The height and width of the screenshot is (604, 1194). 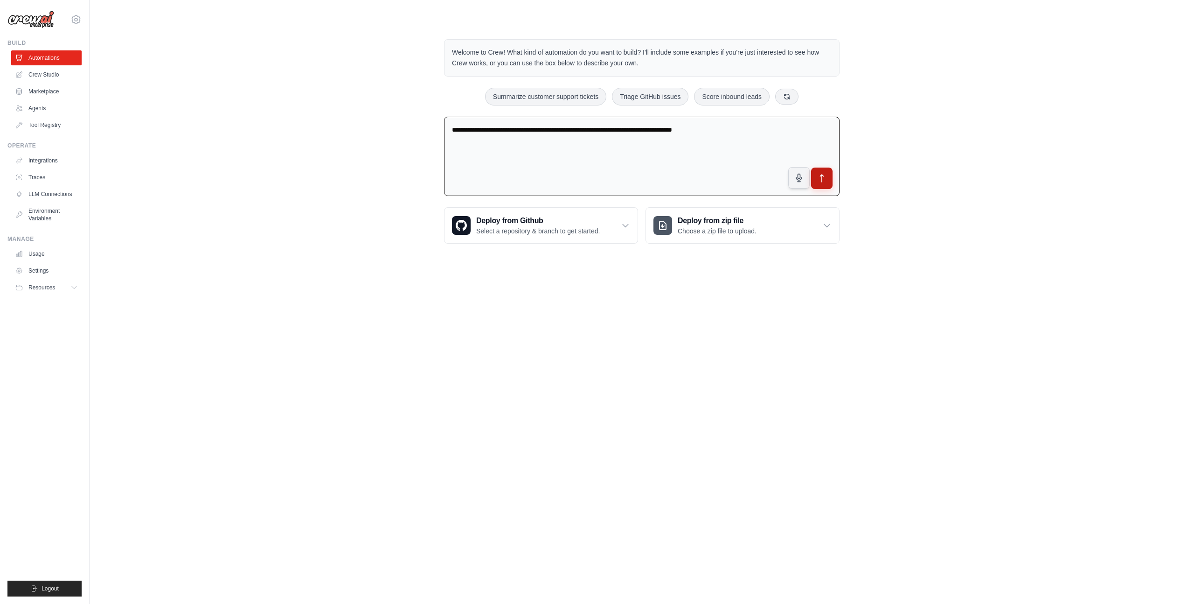 What do you see at coordinates (46, 271) in the screenshot?
I see `a: Settings` at bounding box center [46, 271].